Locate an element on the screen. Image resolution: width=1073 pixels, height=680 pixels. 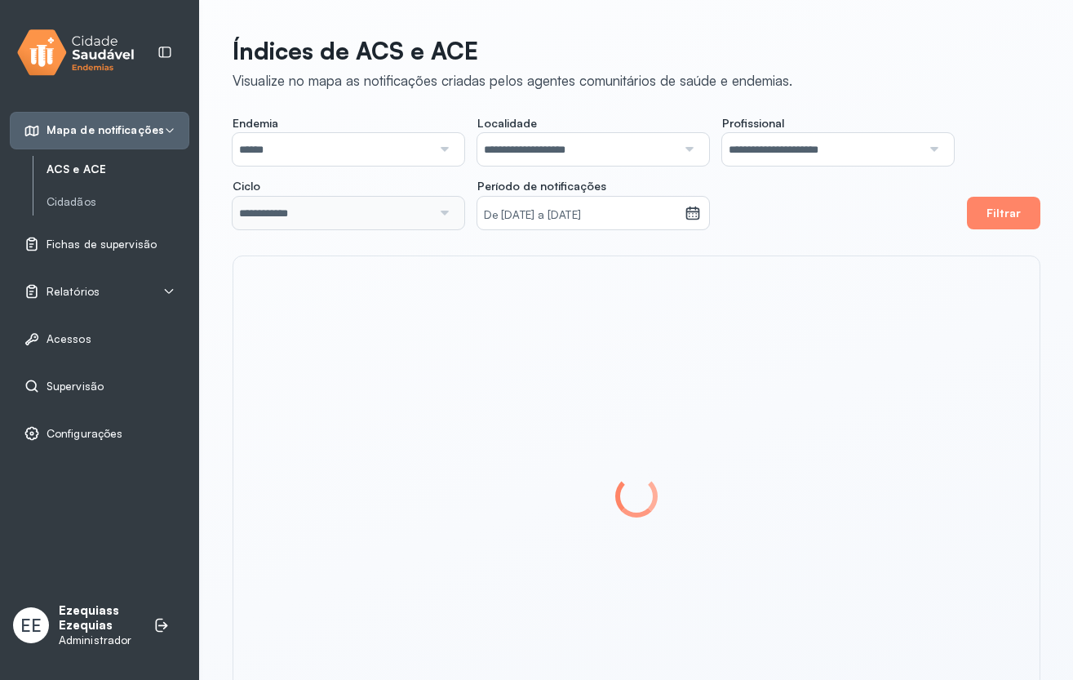
span: Fichas de supervisão is located at coordinates (101, 244).